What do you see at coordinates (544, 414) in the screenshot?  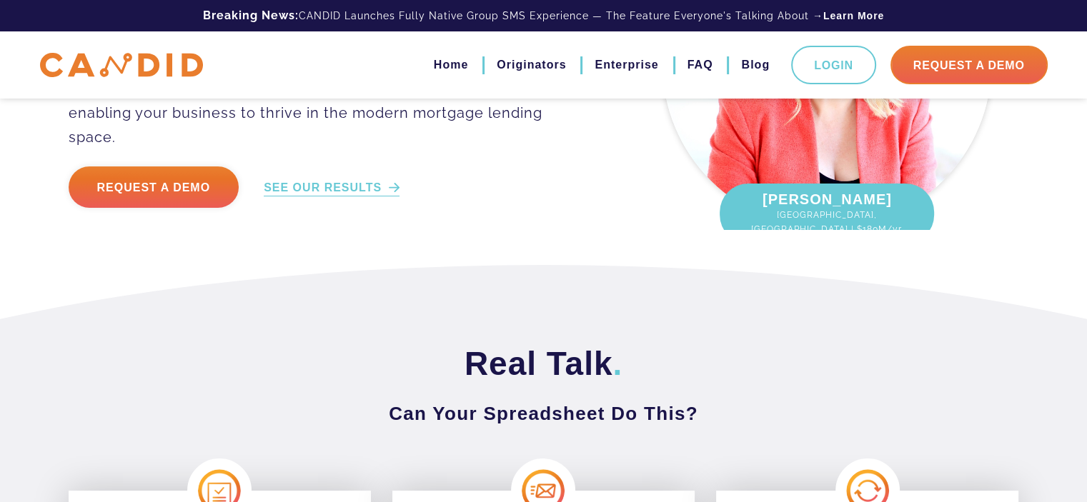 I see `h3: Can Your Spreadsheet Do This?` at bounding box center [544, 414].